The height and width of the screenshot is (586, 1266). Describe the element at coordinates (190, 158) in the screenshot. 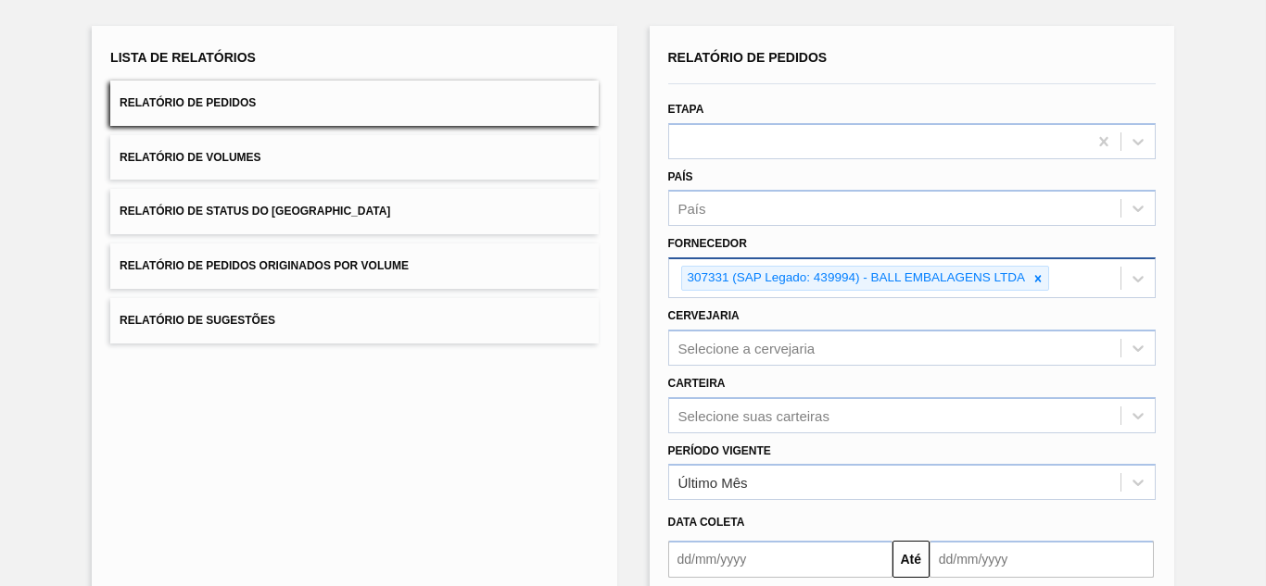

I see `span: Relatório de Volumes` at that location.